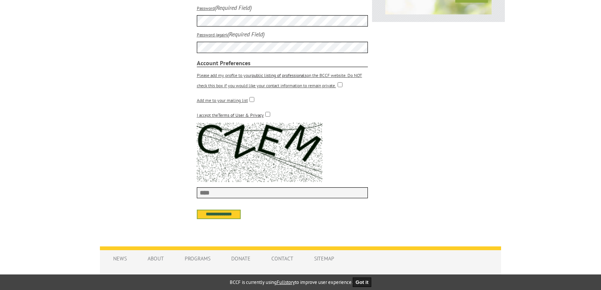 Image resolution: width=601 pixels, height=290 pixels. I want to click on a: Programs, so click(198, 258).